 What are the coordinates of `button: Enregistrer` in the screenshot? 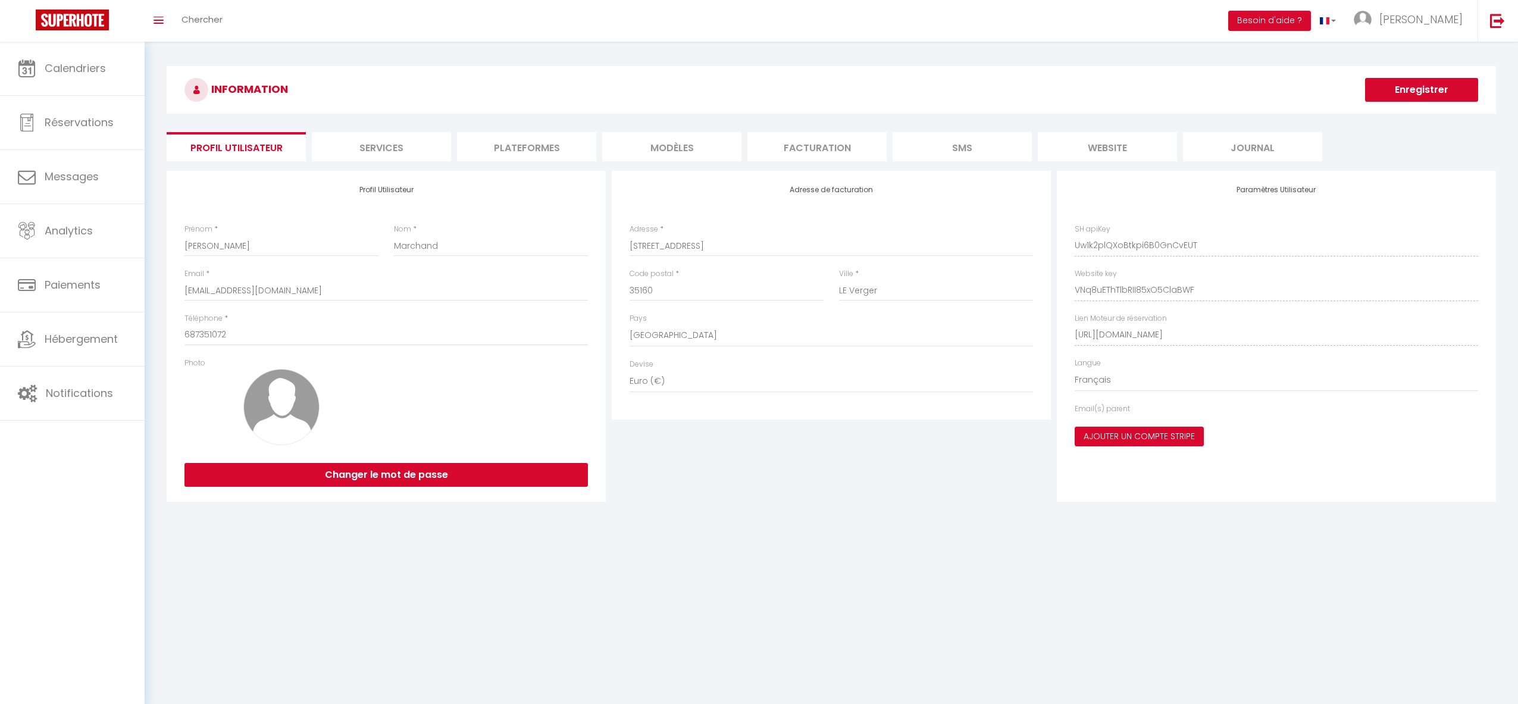 It's located at (1421, 90).